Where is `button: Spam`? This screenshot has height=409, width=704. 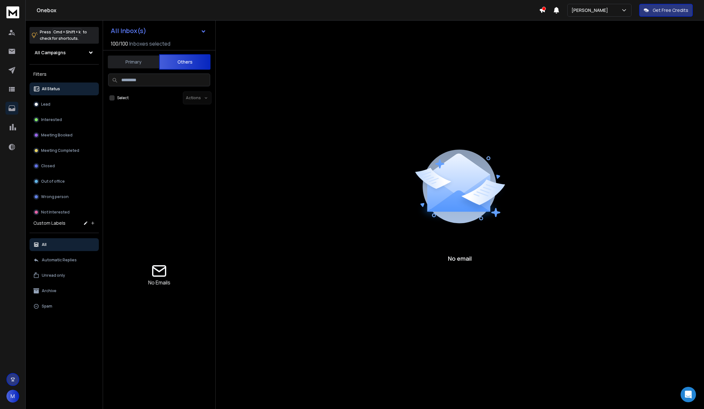
button: Spam is located at coordinates (64, 306).